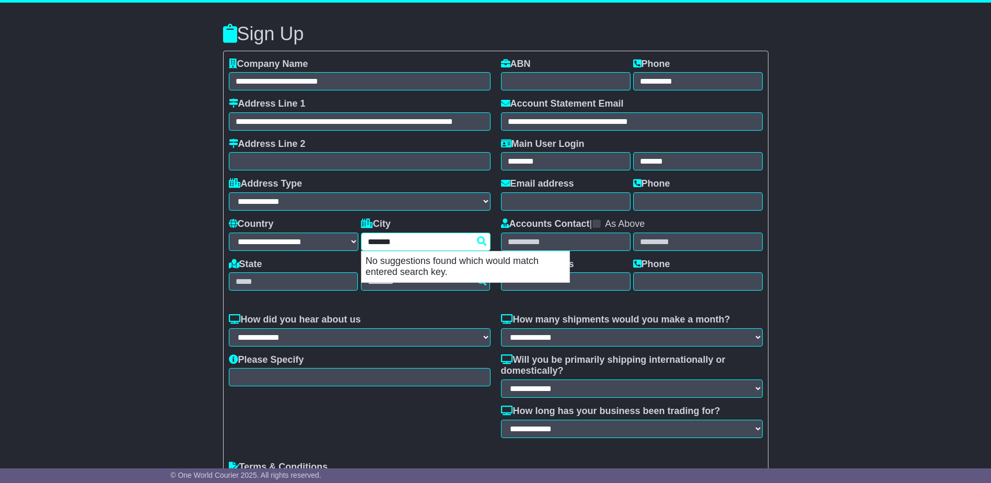 Image resolution: width=991 pixels, height=483 pixels. I want to click on label: How long has your business been trading for?, so click(611, 411).